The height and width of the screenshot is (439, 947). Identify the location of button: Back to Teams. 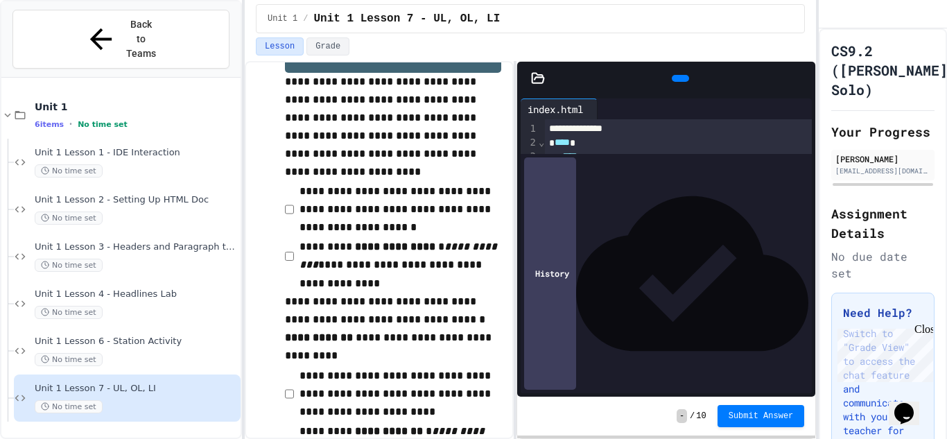
(121, 39).